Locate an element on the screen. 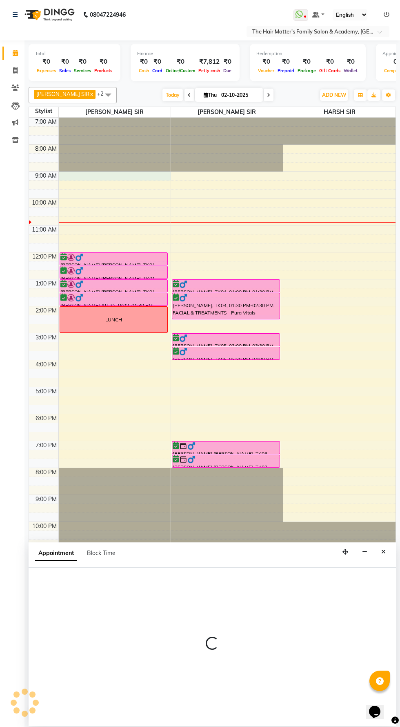 The height and width of the screenshot is (727, 400). span: Products is located at coordinates (103, 71).